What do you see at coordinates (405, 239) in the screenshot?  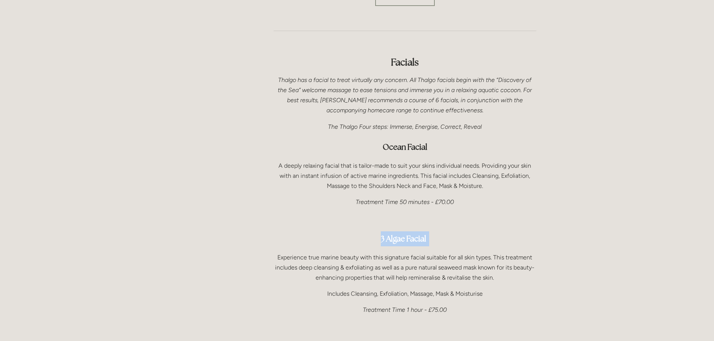 I see `strong: 3 Algae Facial` at bounding box center [405, 239].